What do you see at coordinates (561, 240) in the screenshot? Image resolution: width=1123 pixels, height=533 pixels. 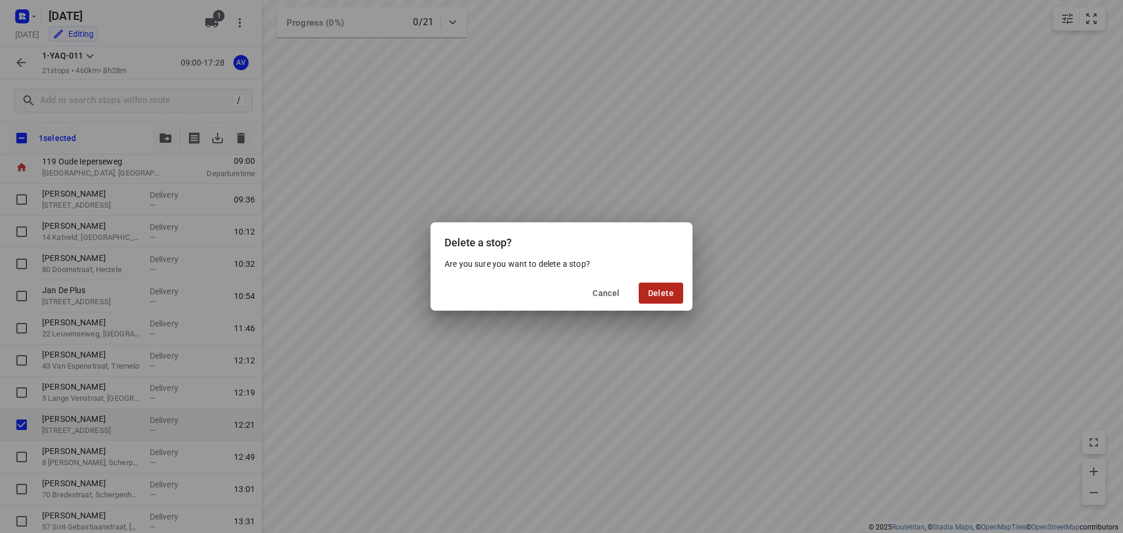 I see `div: Delete a stop?` at bounding box center [561, 240].